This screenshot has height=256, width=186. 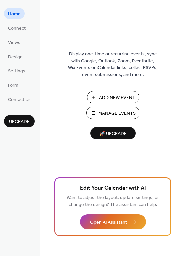 I want to click on span: Contact Us, so click(x=19, y=100).